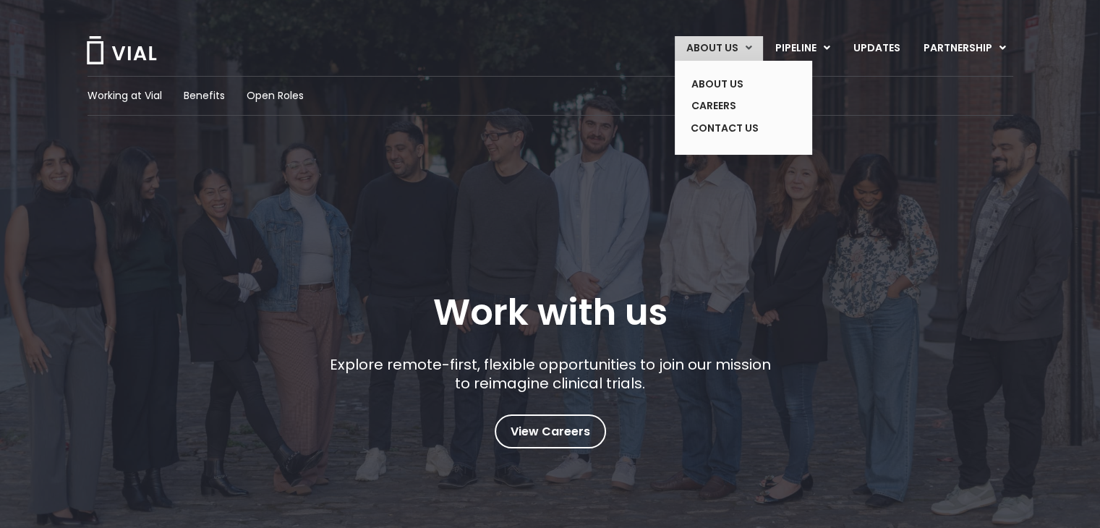 This screenshot has width=1100, height=528. What do you see at coordinates (733, 129) in the screenshot?
I see `a: CONTACT US` at bounding box center [733, 129].